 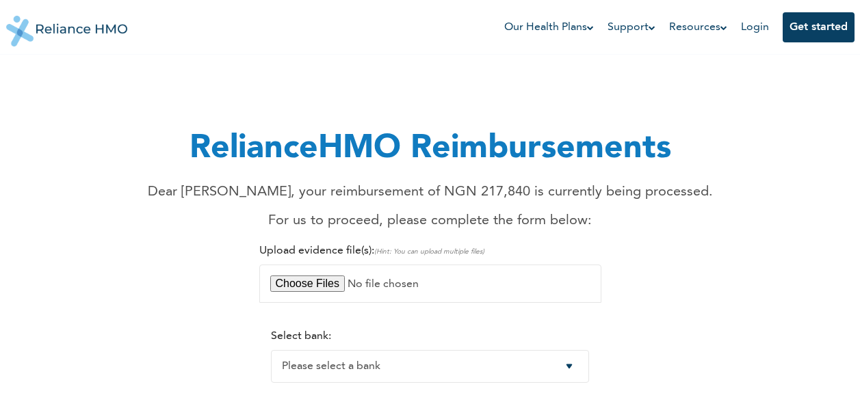 I want to click on a: Login, so click(x=755, y=27).